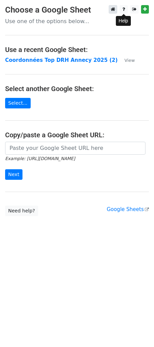 This screenshot has height=347, width=154. What do you see at coordinates (77, 10) in the screenshot?
I see `h3: Choose a Google Sheet` at bounding box center [77, 10].